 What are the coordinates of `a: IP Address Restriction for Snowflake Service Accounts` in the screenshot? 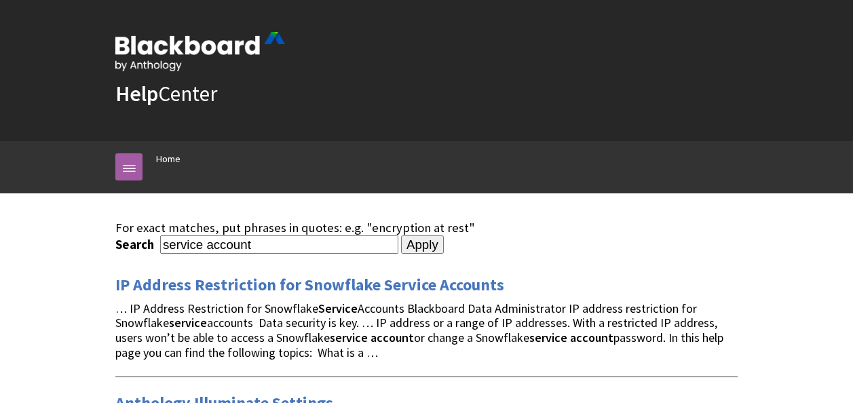 It's located at (309, 285).